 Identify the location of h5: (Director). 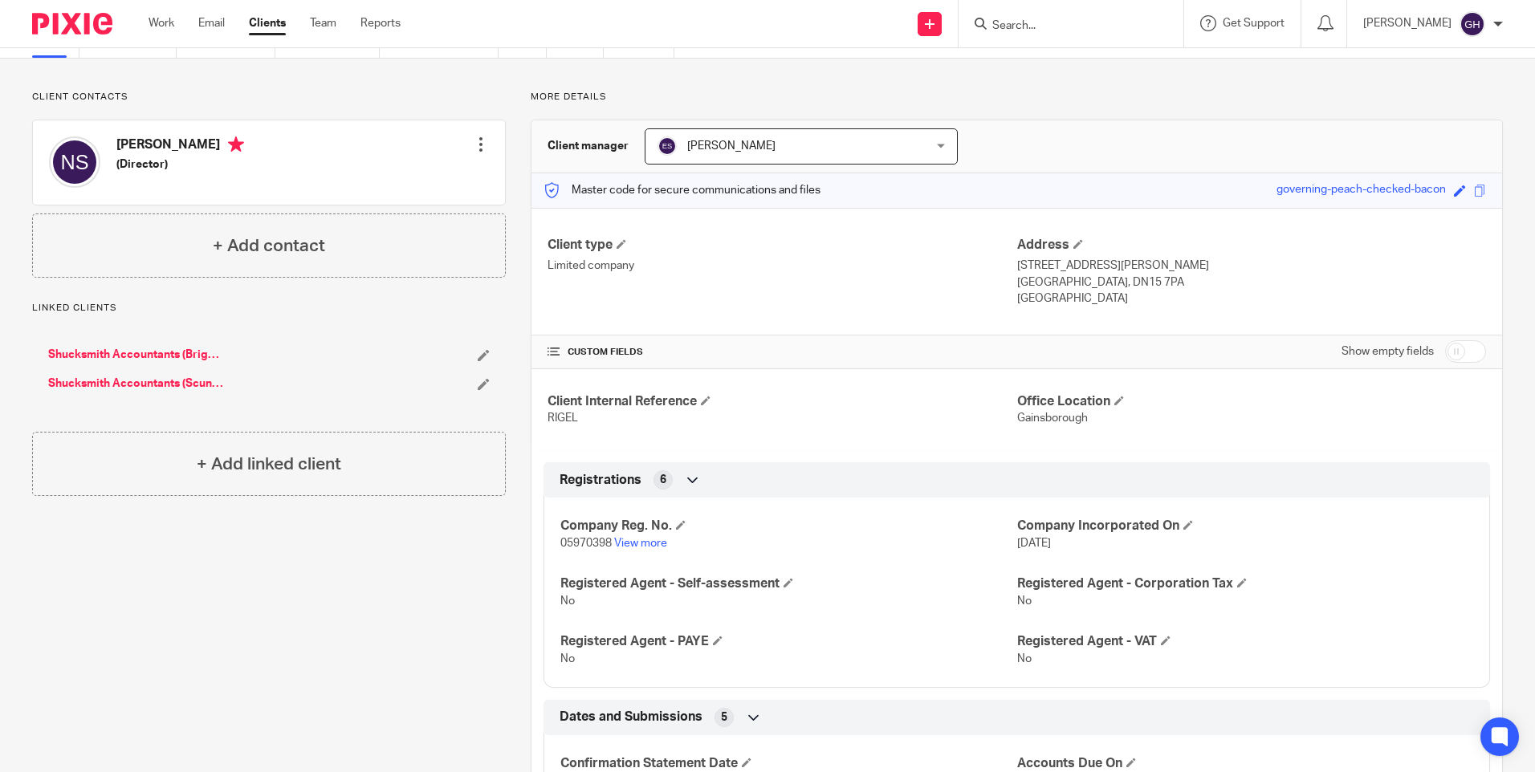
(180, 165).